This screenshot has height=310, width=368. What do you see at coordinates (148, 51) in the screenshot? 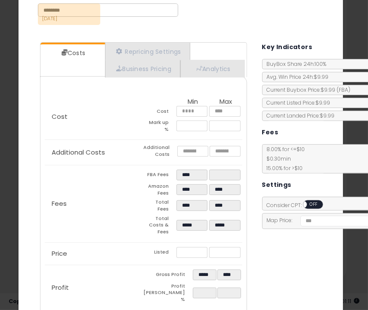
I see `a: Repricing Settings` at bounding box center [148, 51].